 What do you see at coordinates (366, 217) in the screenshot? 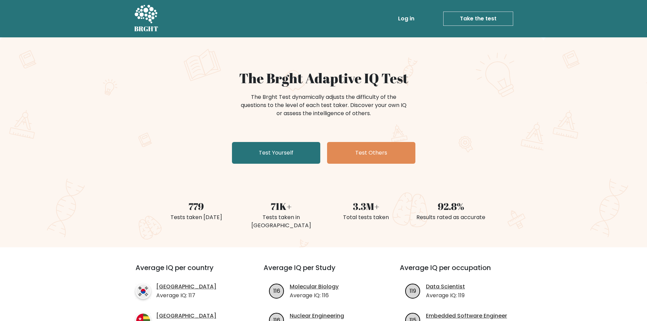
I see `div: Total tests taken` at bounding box center [366, 217].